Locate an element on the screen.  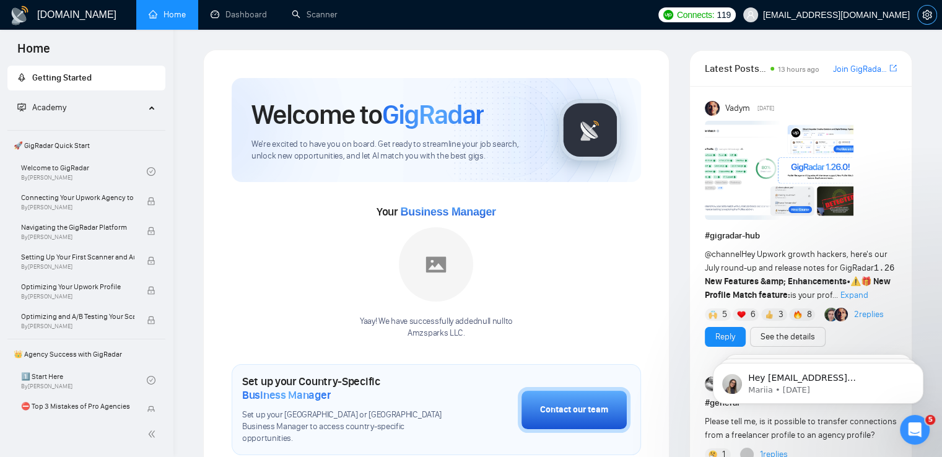
span: Home is located at coordinates (33, 53).